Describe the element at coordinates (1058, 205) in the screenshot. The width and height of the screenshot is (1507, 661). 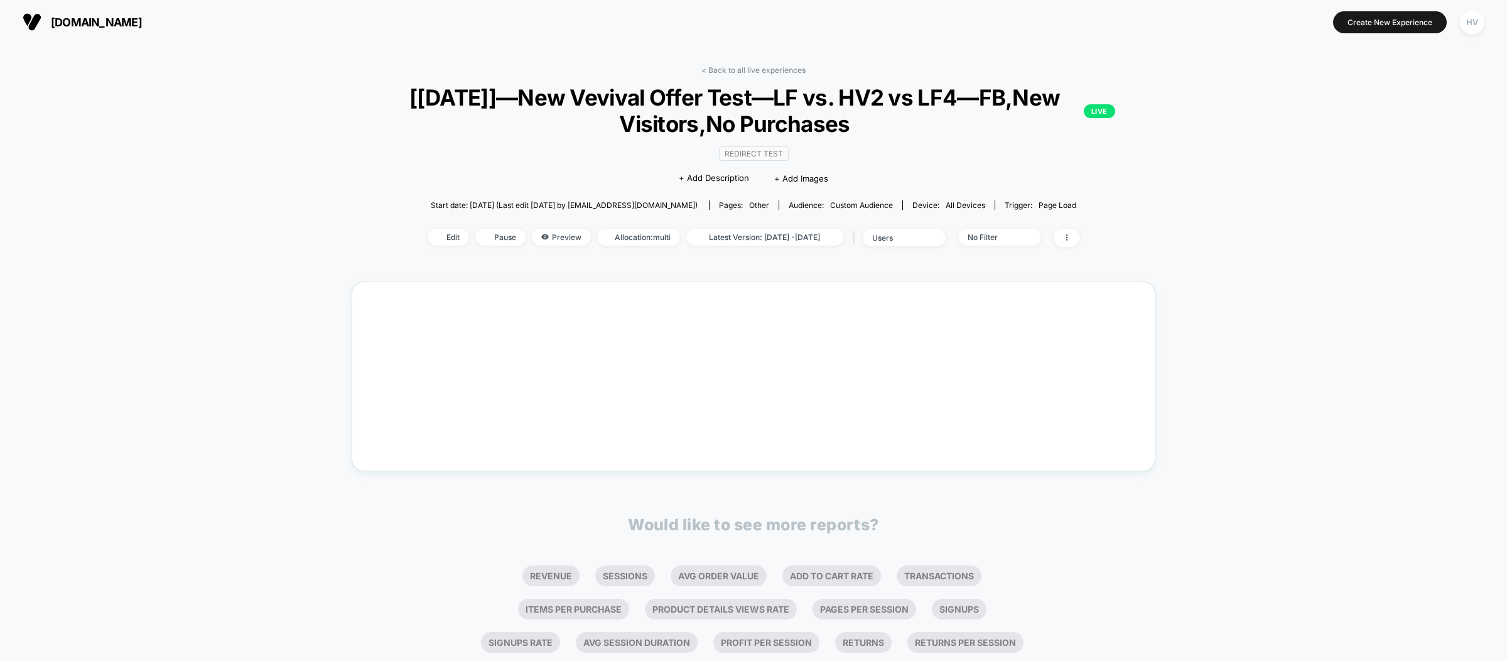
I see `span: Page Load` at that location.